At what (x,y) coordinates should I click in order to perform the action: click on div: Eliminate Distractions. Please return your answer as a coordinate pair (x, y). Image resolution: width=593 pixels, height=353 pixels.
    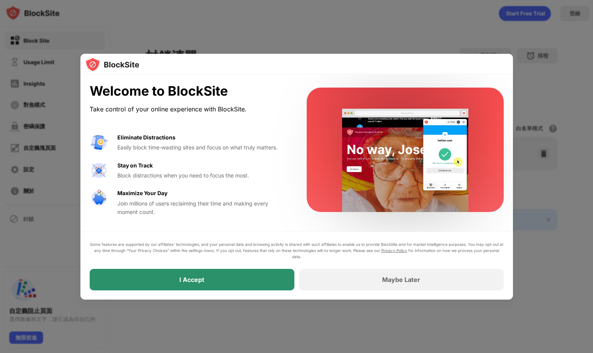
    Looking at the image, I should click on (146, 138).